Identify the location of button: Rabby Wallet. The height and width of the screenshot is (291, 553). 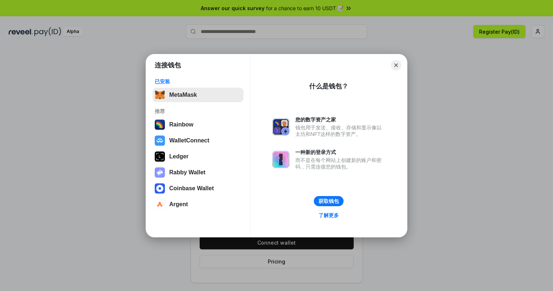
(198, 172).